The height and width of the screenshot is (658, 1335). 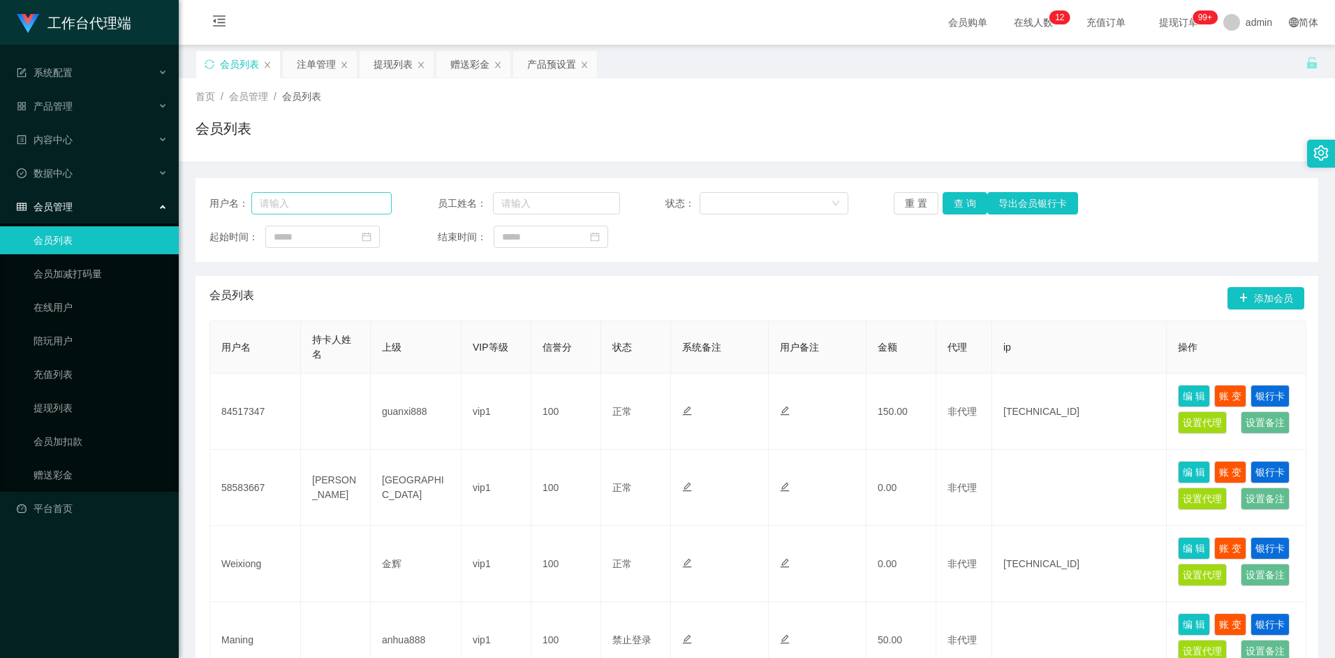 What do you see at coordinates (45, 106) in the screenshot?
I see `span: 产品管理` at bounding box center [45, 106].